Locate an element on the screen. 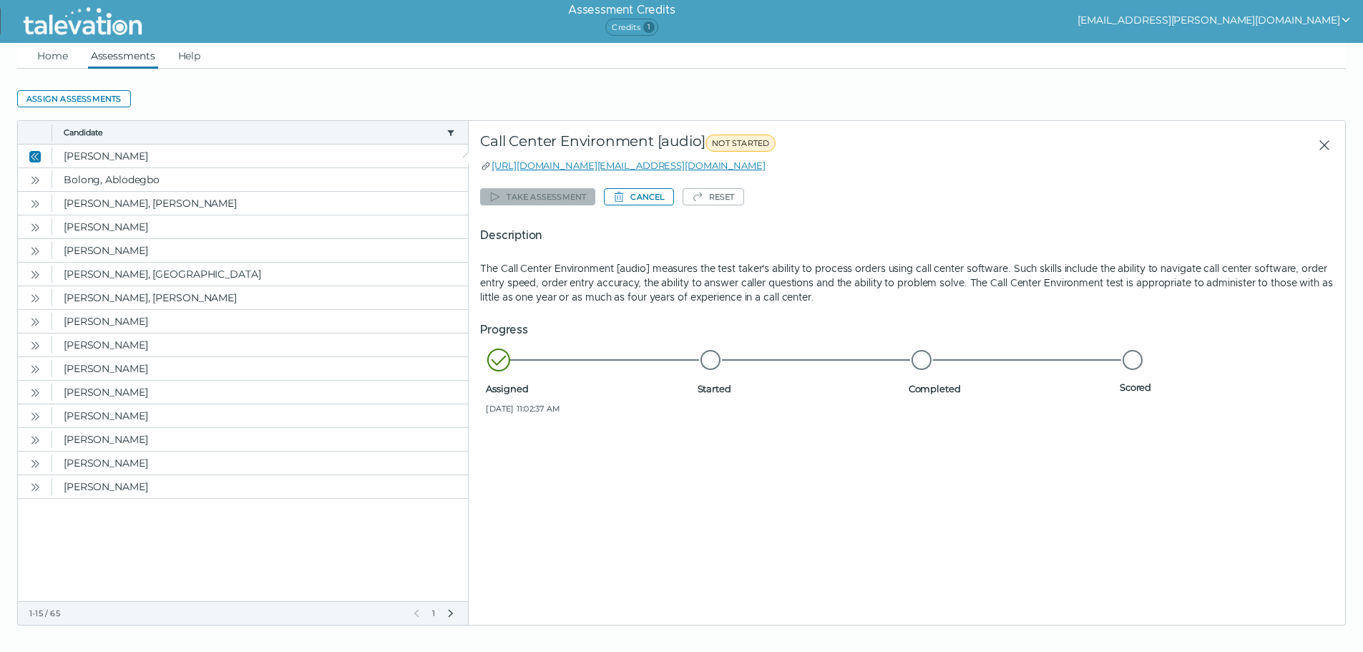 This screenshot has width=1363, height=652. h5: Progress is located at coordinates (906, 330).